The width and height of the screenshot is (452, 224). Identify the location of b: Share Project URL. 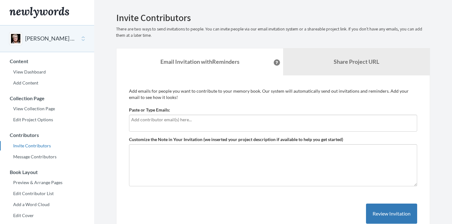
(357, 62).